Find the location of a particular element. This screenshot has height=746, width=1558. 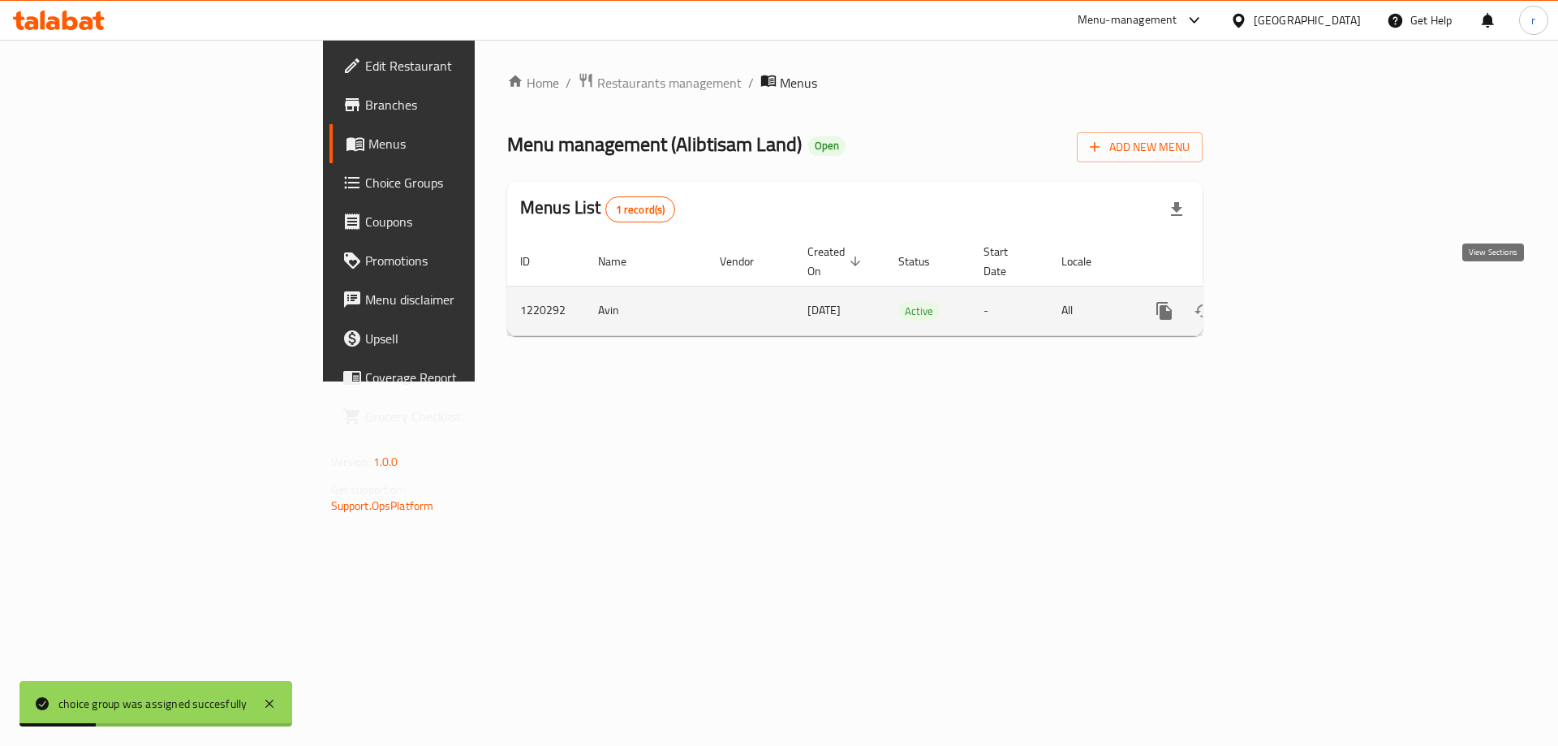

td: Avin is located at coordinates (646, 310).